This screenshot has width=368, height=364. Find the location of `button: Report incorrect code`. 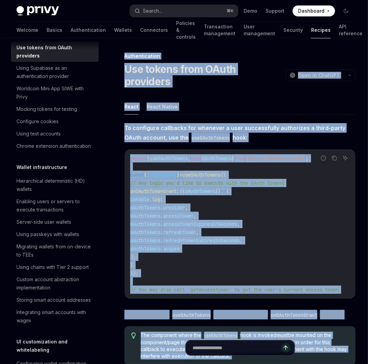

button: Report incorrect code is located at coordinates (323, 158).